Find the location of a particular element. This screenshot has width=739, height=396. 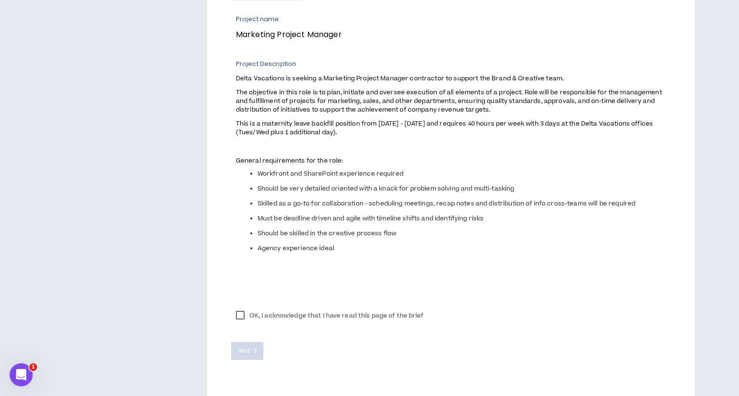

span: 1 is located at coordinates (33, 367).